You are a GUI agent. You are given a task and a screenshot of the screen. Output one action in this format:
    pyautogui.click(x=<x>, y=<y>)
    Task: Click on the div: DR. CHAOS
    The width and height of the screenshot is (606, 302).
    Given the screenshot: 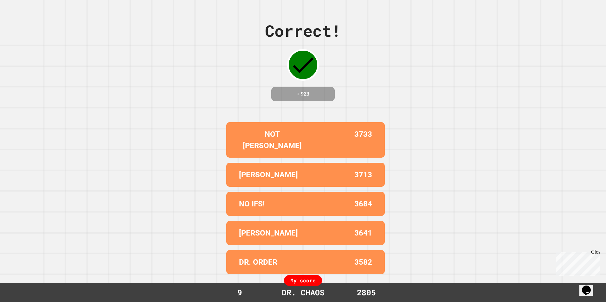 What is the action you would take?
    pyautogui.click(x=303, y=293)
    